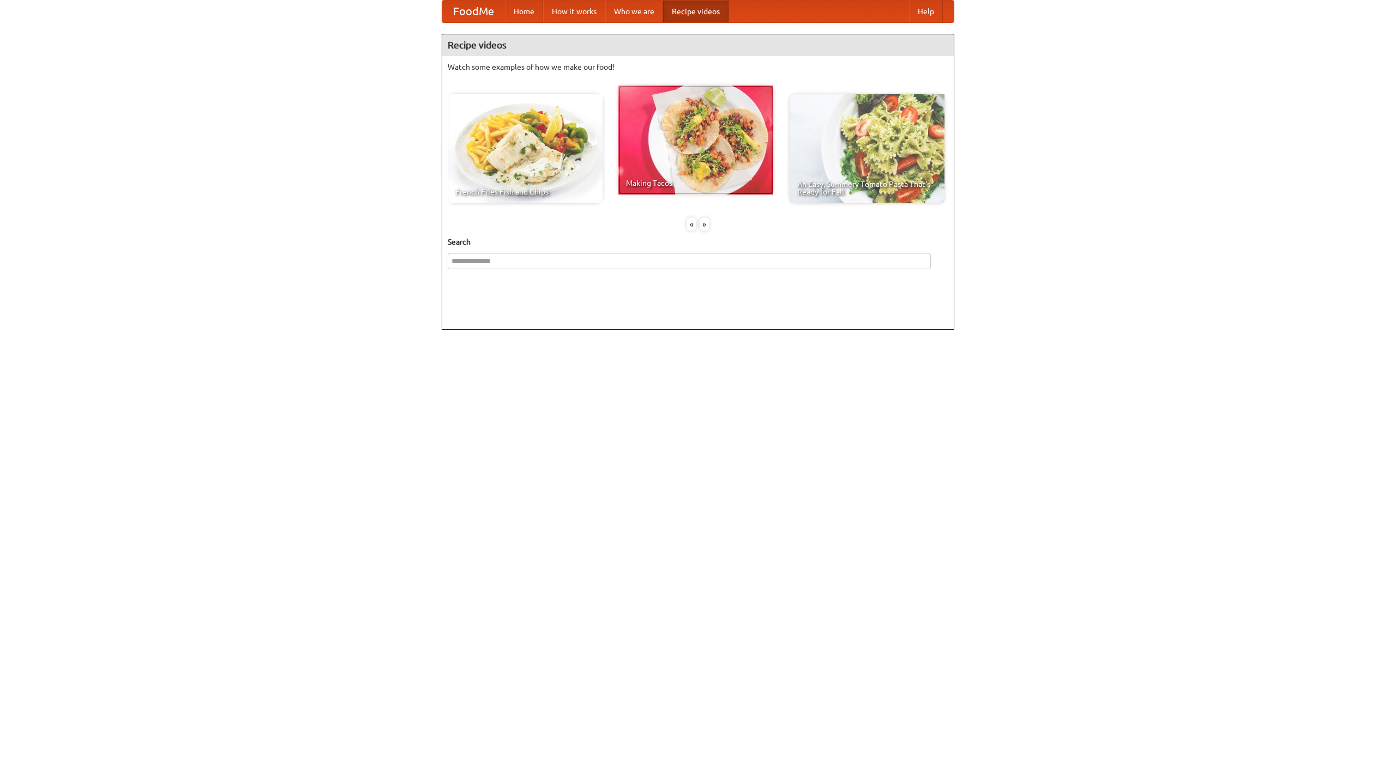 The height and width of the screenshot is (771, 1396). I want to click on a: Home, so click(524, 11).